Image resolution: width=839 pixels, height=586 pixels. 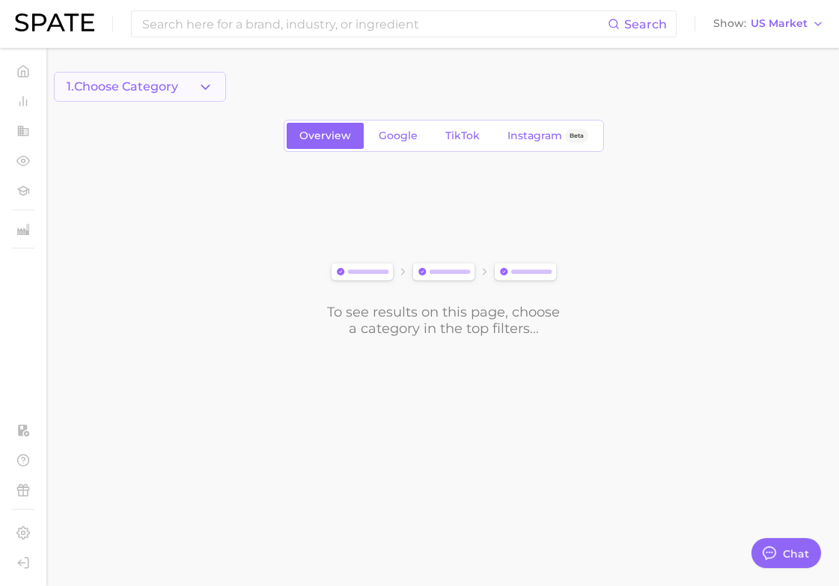 What do you see at coordinates (576, 135) in the screenshot?
I see `span: Beta` at bounding box center [576, 135].